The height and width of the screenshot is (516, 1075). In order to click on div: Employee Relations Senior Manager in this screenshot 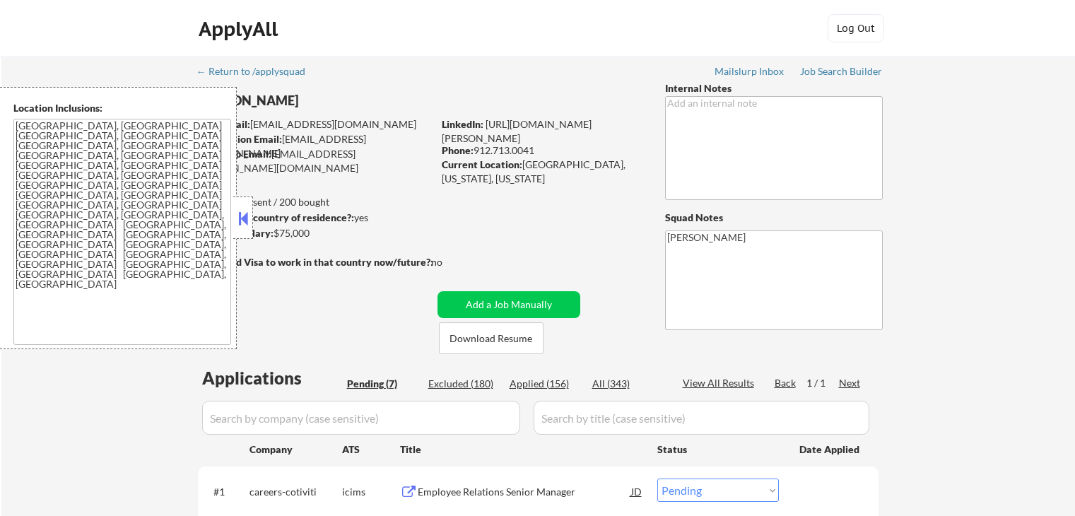, I will do `click(525, 492)`.